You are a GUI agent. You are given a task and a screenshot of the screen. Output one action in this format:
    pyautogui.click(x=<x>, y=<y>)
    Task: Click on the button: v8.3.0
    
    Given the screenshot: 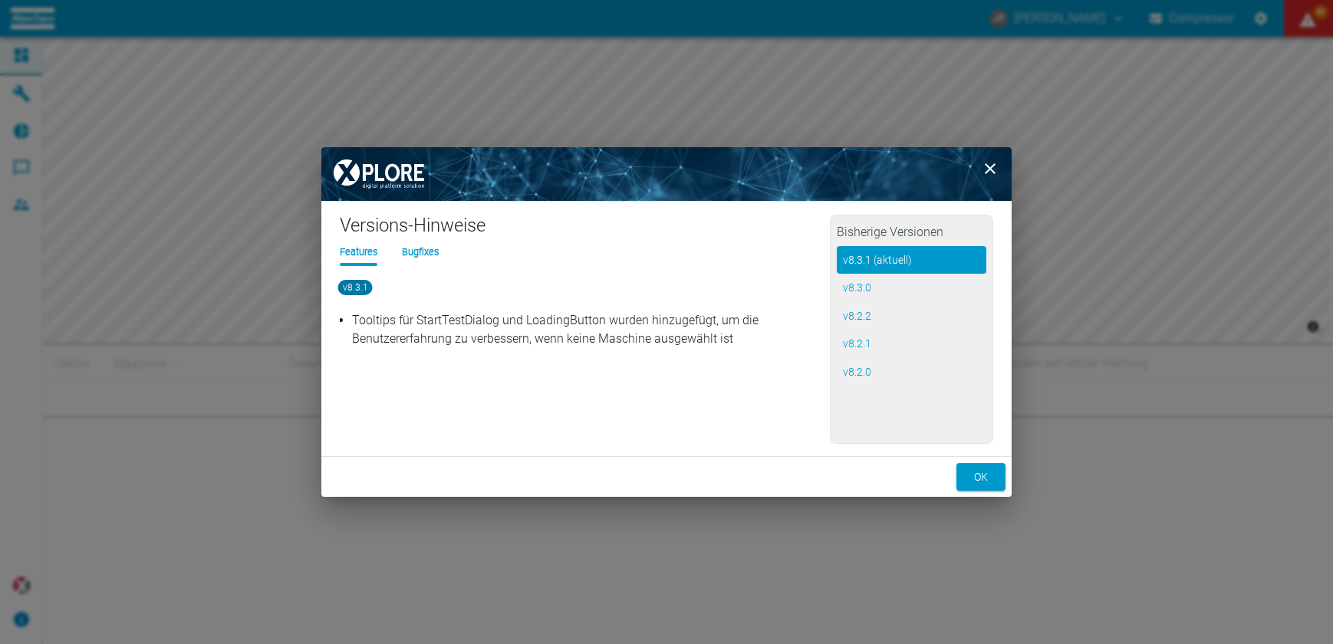 What is the action you would take?
    pyautogui.click(x=911, y=288)
    